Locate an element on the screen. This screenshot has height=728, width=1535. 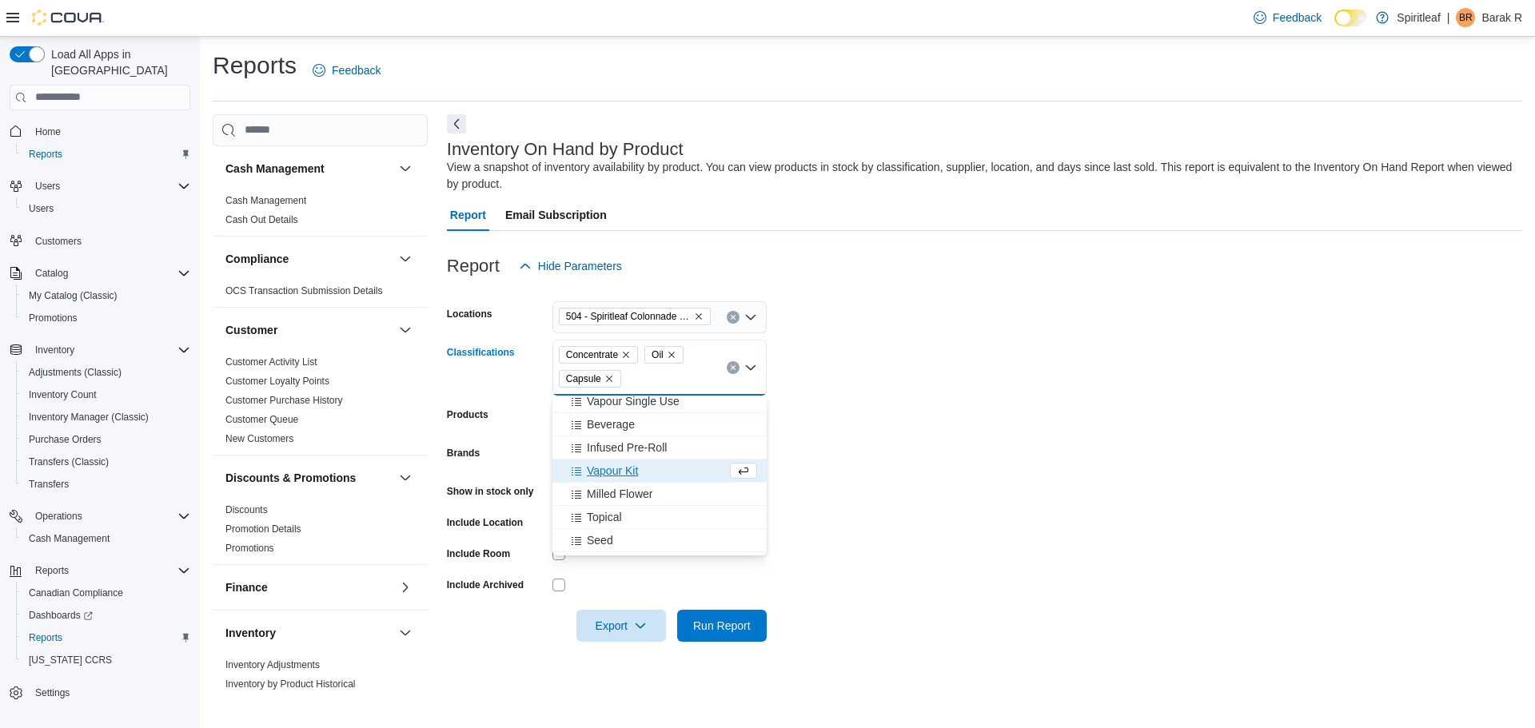
a: Adjustments (Classic) is located at coordinates (75, 373).